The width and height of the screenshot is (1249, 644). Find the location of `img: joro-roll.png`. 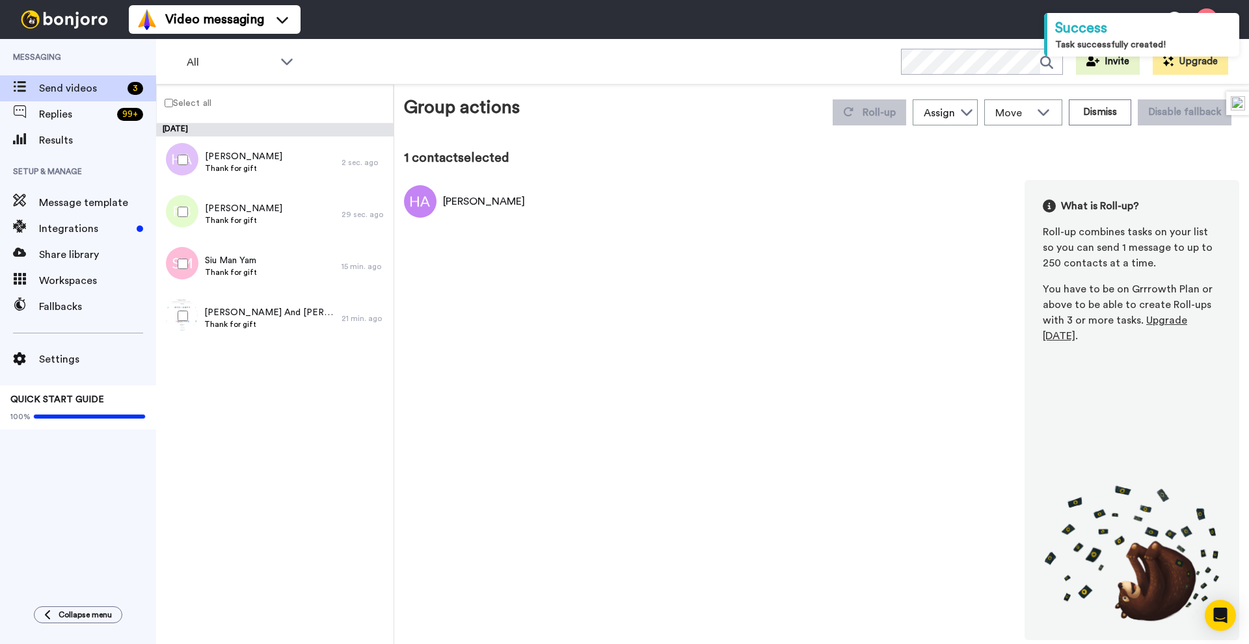

img: joro-roll.png is located at coordinates (1132, 553).